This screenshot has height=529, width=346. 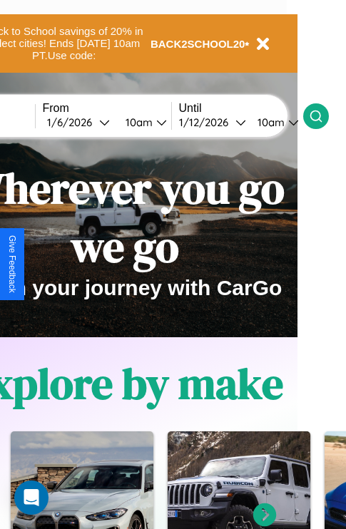 I want to click on div: Give Feedback, so click(x=12, y=264).